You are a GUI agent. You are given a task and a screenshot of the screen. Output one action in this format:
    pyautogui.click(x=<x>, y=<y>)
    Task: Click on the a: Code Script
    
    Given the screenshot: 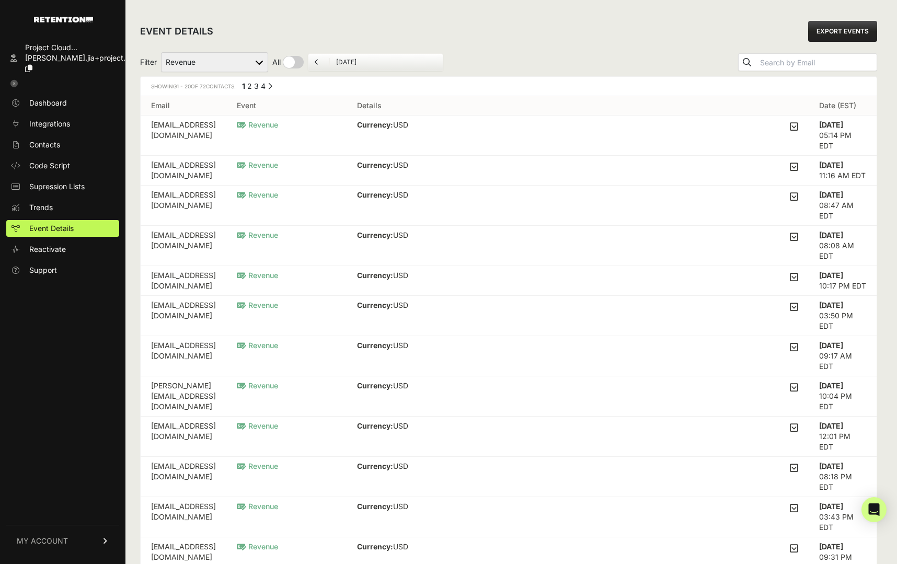 What is the action you would take?
    pyautogui.click(x=63, y=166)
    